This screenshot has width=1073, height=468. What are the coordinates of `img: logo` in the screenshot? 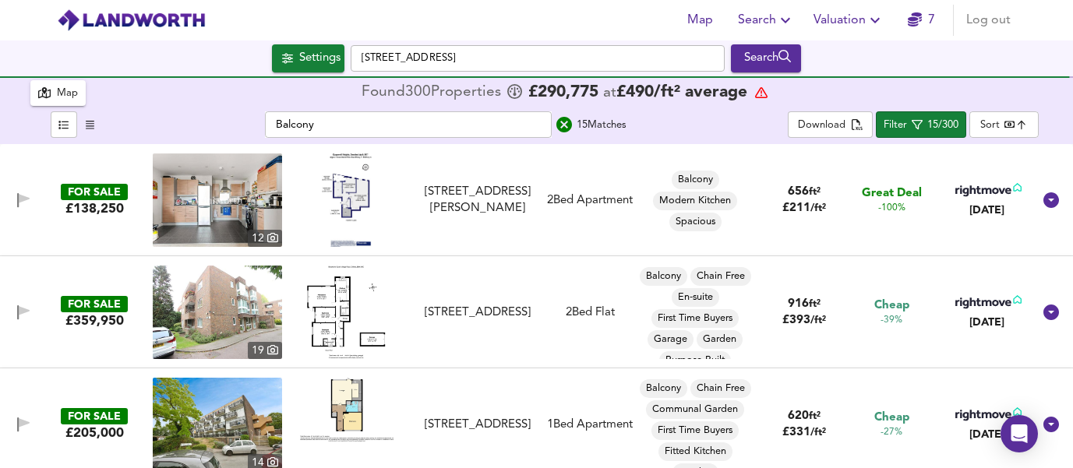 It's located at (131, 20).